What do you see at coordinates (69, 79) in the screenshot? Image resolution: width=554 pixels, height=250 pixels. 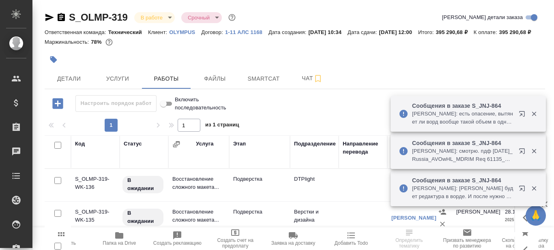 I see `span: Детали` at bounding box center [69, 79].